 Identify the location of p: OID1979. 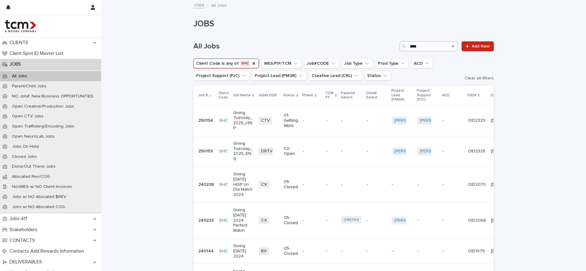
(477, 251).